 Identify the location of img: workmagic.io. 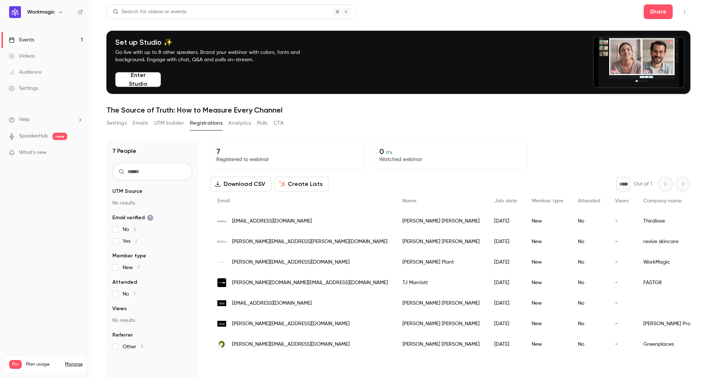
(222, 262).